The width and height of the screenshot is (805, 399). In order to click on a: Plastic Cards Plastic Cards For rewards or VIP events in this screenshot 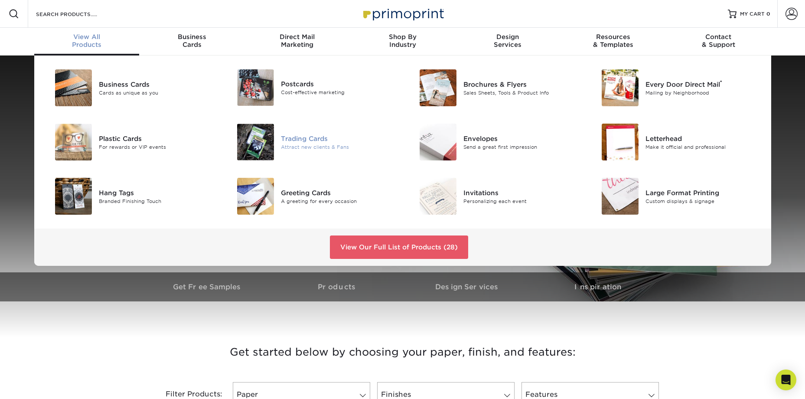, I will do `click(129, 142)`.